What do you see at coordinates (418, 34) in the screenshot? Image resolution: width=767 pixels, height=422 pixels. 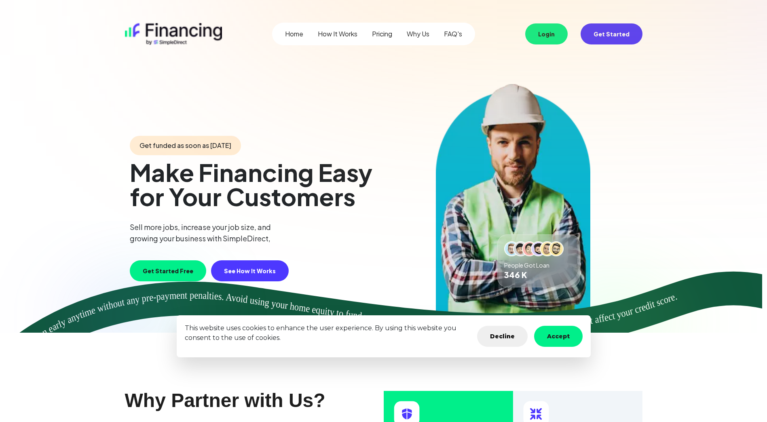 I see `a: Why Us` at bounding box center [418, 34].